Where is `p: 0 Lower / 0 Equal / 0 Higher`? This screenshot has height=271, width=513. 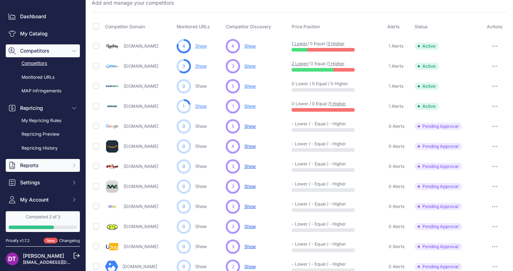 p: 0 Lower / 0 Equal / 0 Higher is located at coordinates (315, 84).